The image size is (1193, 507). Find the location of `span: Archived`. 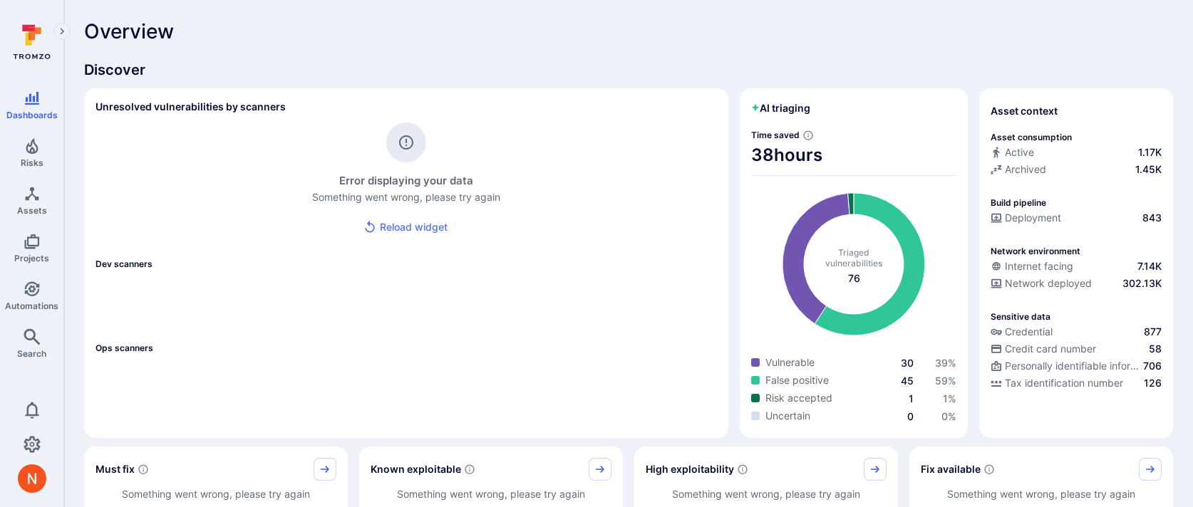

span: Archived is located at coordinates (1026, 170).